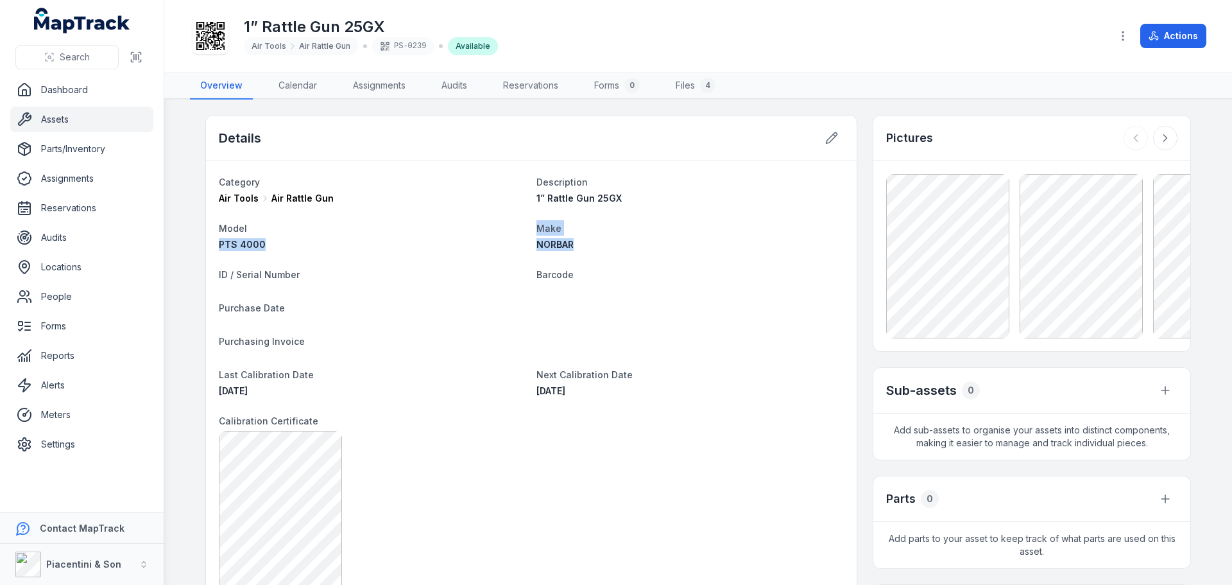 Image resolution: width=1232 pixels, height=585 pixels. Describe the element at coordinates (922, 390) in the screenshot. I see `h2: Sub-assets` at that location.